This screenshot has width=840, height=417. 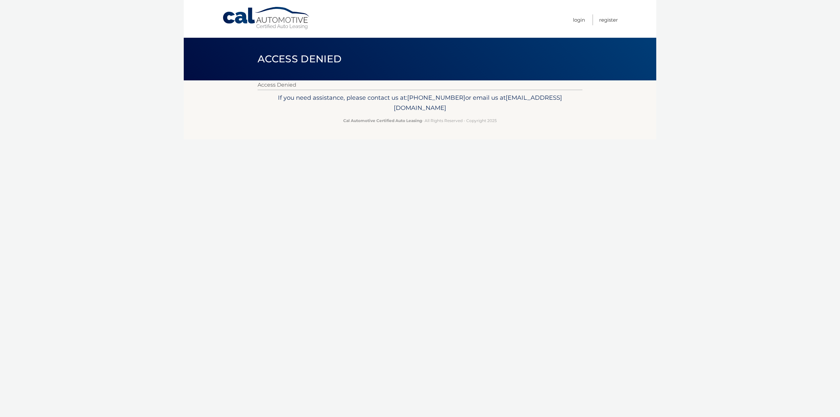 I want to click on p: Access Denied, so click(x=420, y=85).